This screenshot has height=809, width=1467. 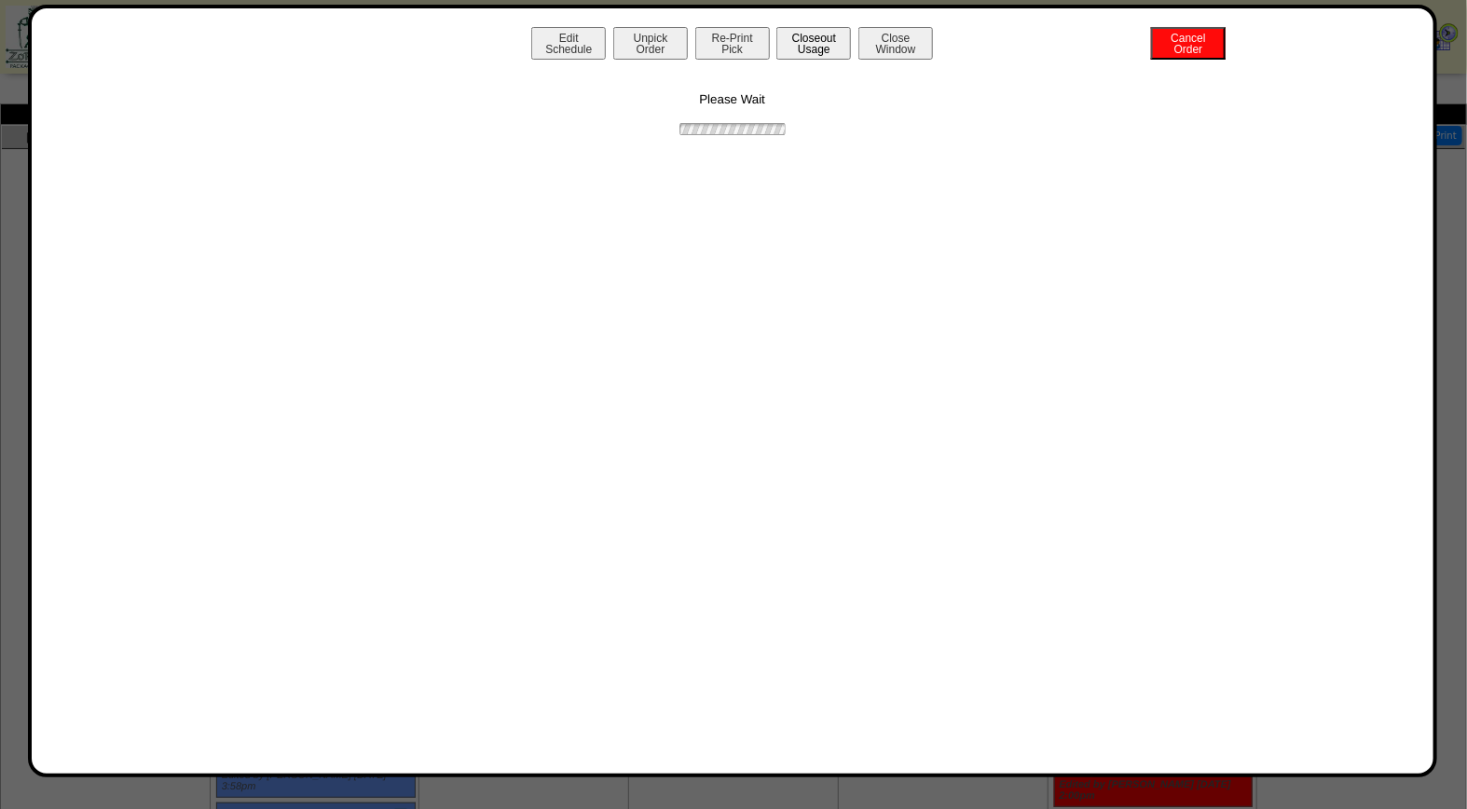 I want to click on a: CloseWindow, so click(x=896, y=48).